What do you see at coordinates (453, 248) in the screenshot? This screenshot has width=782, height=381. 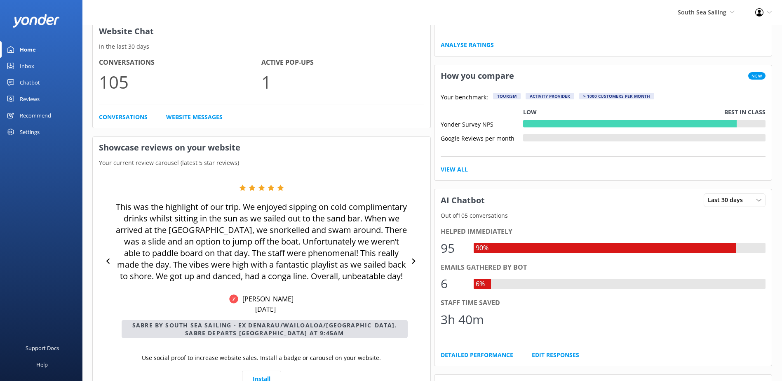 I see `div: 95` at bounding box center [453, 248].